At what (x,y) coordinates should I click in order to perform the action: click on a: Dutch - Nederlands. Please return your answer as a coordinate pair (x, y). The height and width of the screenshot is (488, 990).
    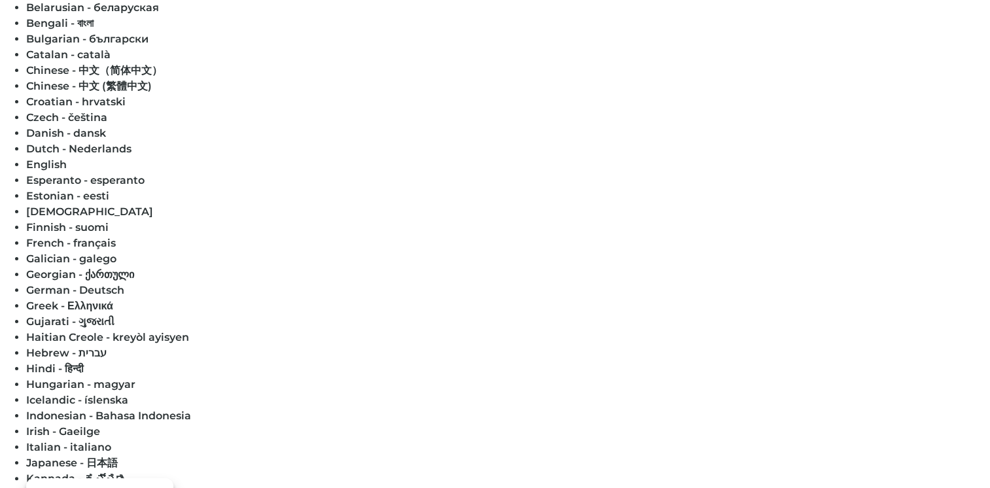
    Looking at the image, I should click on (78, 148).